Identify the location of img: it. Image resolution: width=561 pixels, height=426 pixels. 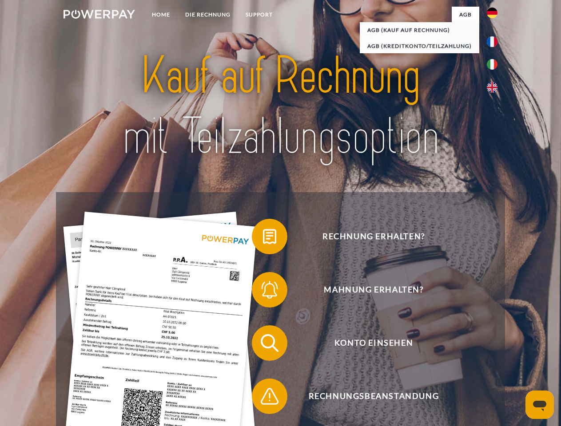
(492, 64).